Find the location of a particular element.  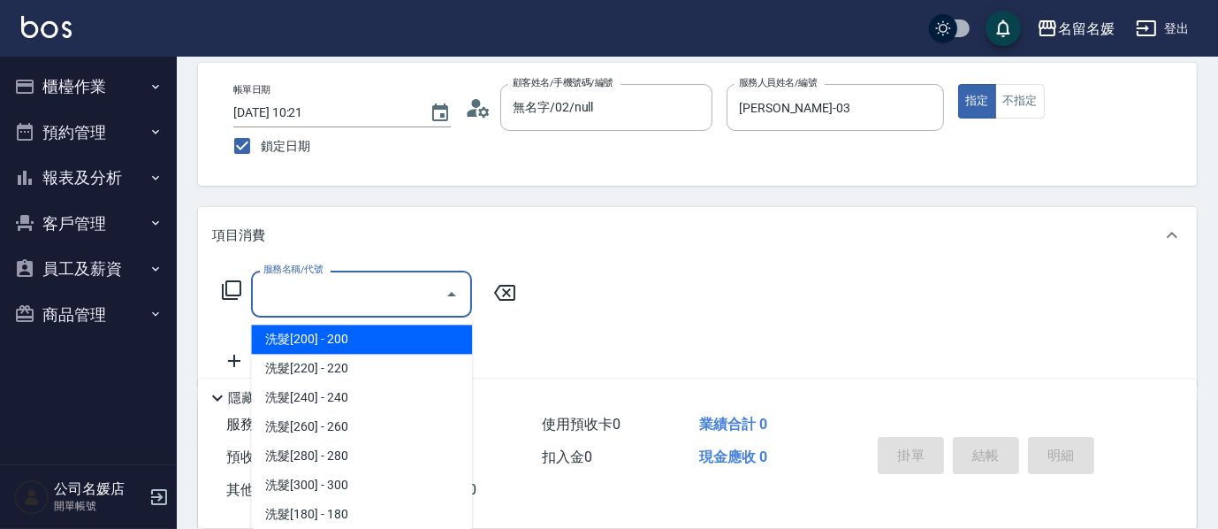

span: 扣入金 0 is located at coordinates (567, 456).